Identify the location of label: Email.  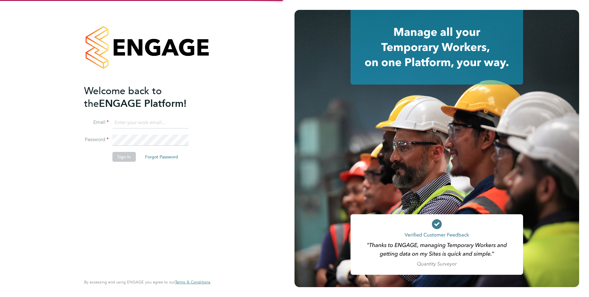
(96, 122).